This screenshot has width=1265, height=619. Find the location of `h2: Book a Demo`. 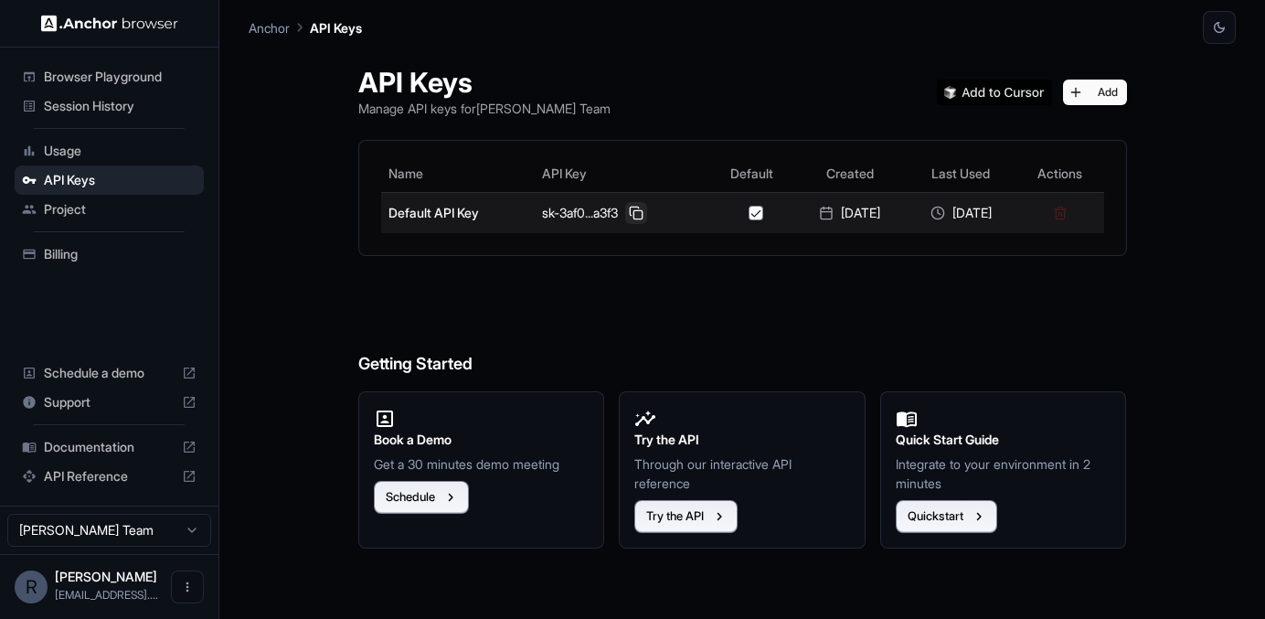

h2: Book a Demo is located at coordinates (482, 440).